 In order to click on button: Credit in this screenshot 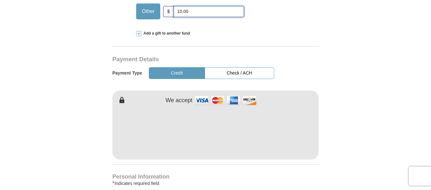, I will do `click(177, 73)`.